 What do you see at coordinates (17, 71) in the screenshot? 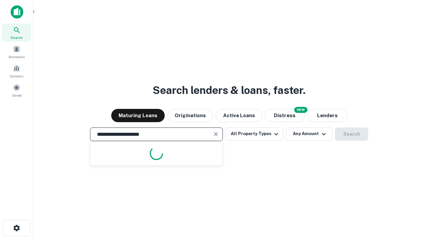
I see `a: Contacts` at bounding box center [17, 71].